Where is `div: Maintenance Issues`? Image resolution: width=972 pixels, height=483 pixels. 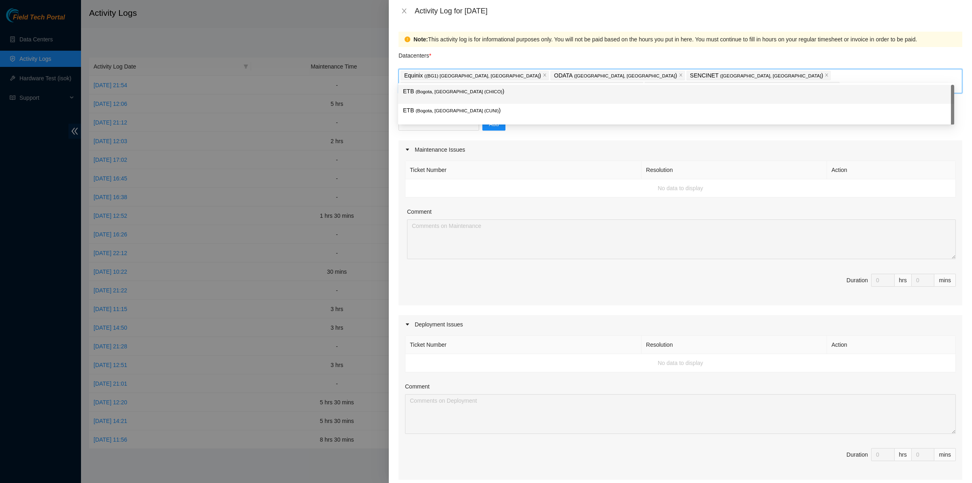 div: Maintenance Issues is located at coordinates (681, 149).